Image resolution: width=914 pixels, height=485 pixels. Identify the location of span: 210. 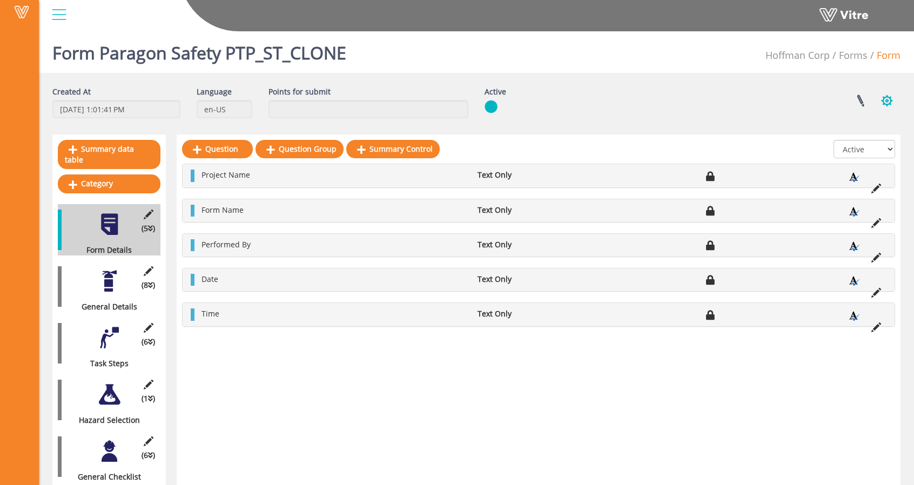
(797, 55).